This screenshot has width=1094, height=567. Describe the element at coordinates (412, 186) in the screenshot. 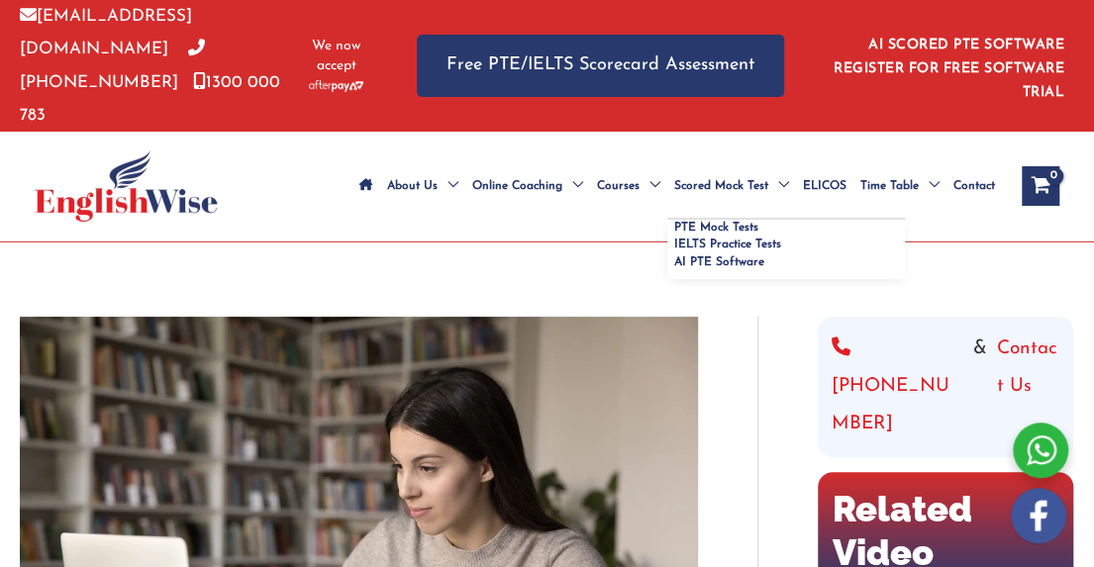

I see `span: About Us` at that location.